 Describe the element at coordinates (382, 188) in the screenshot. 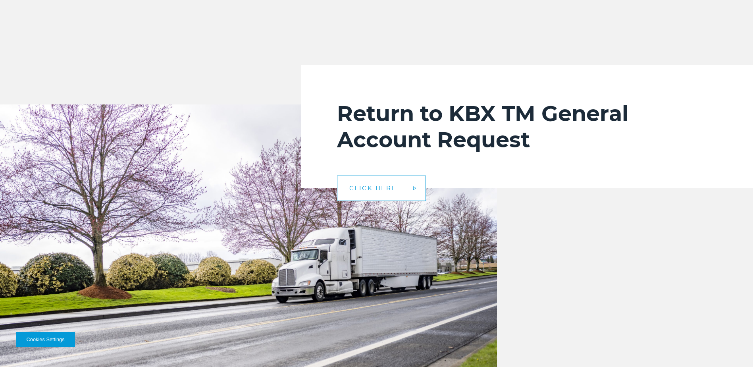

I see `a: CLICK HERE arrow arrow` at that location.